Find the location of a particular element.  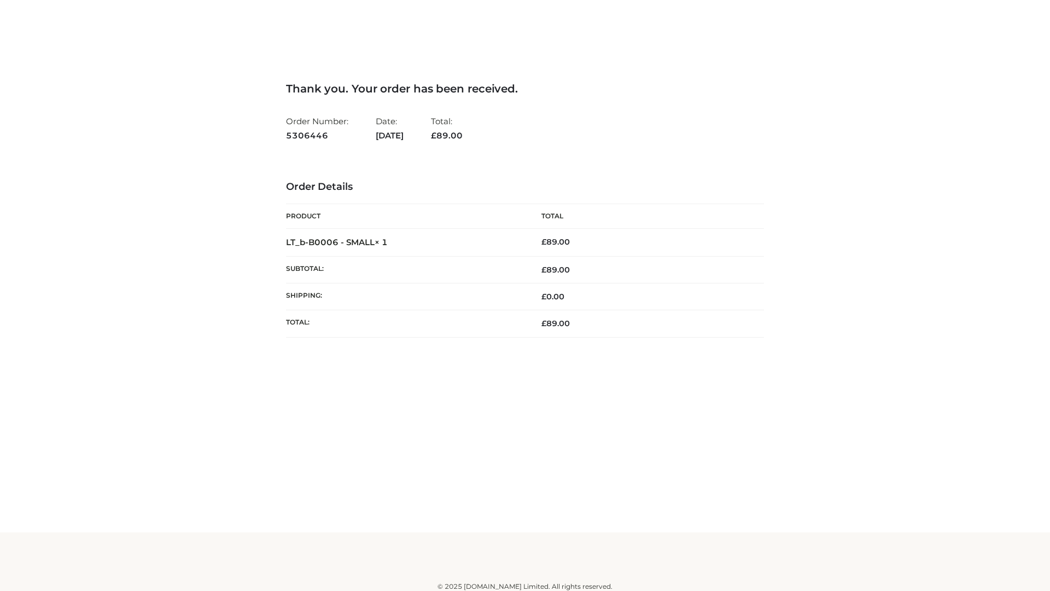

th: Subtotal: is located at coordinates (405, 269).